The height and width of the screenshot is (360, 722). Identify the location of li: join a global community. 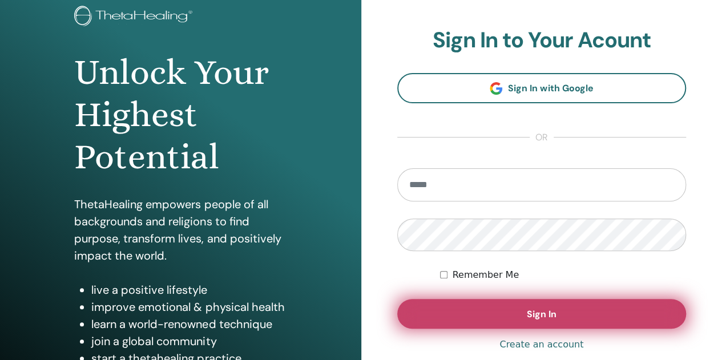
(189, 341).